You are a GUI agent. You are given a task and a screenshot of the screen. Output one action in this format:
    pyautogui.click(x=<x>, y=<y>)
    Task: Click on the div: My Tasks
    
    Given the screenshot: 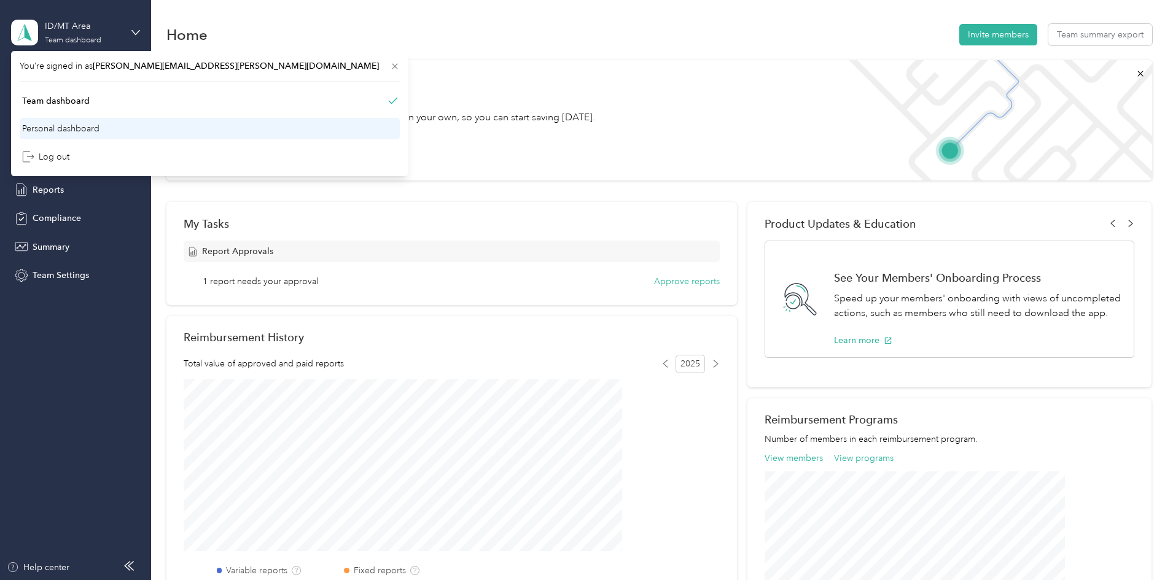 What is the action you would take?
    pyautogui.click(x=451, y=223)
    